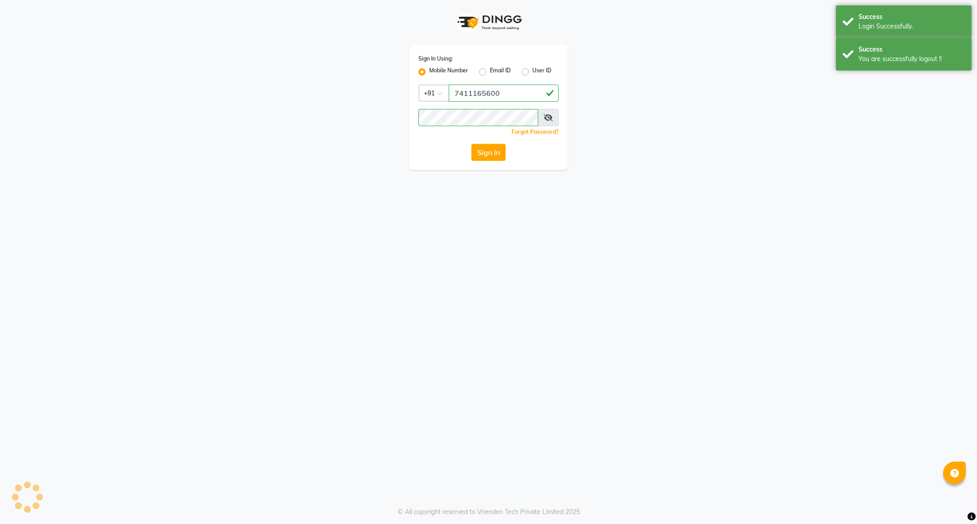 This screenshot has height=524, width=977. What do you see at coordinates (449, 72) in the screenshot?
I see `label: Mobile Number` at bounding box center [449, 72].